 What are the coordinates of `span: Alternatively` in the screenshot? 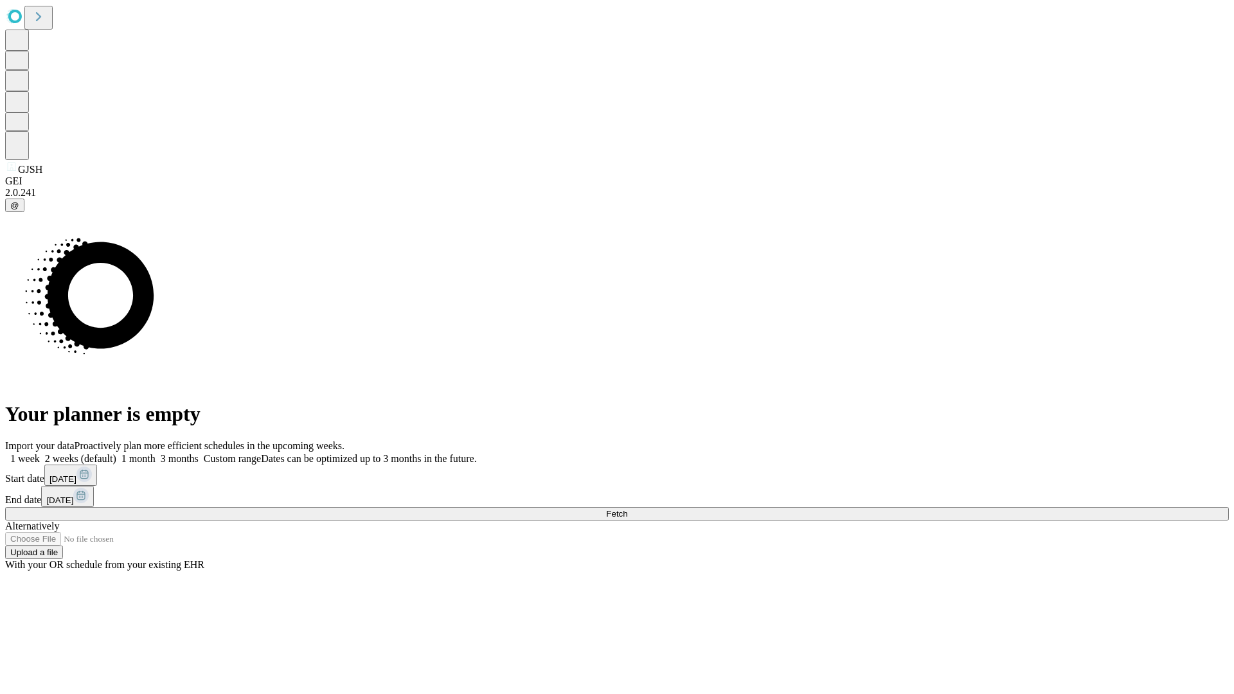 It's located at (32, 526).